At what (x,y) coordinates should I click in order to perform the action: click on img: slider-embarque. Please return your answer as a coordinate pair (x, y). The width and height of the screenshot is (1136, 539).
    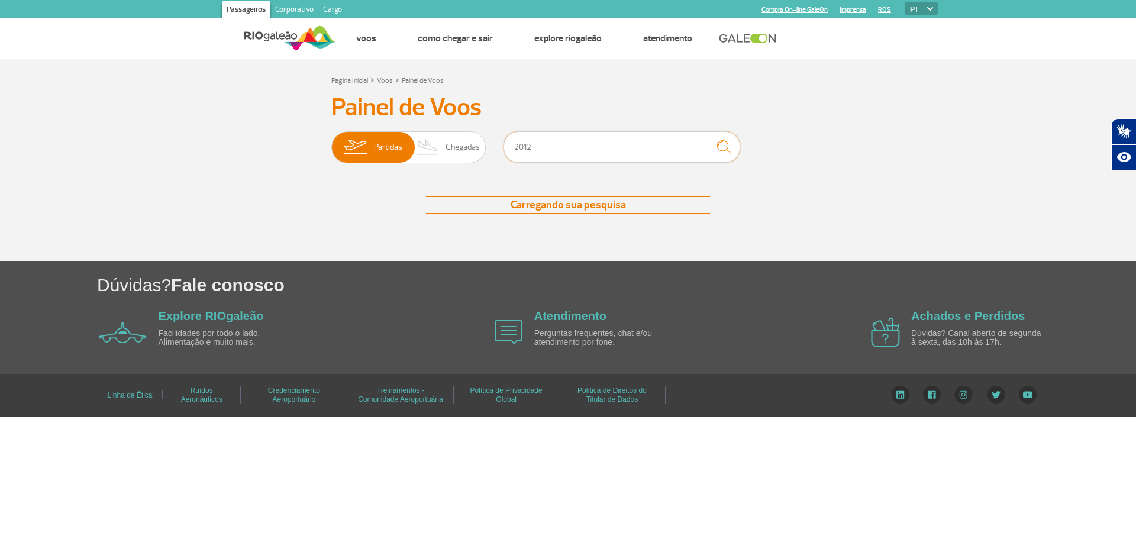
    Looking at the image, I should click on (355, 147).